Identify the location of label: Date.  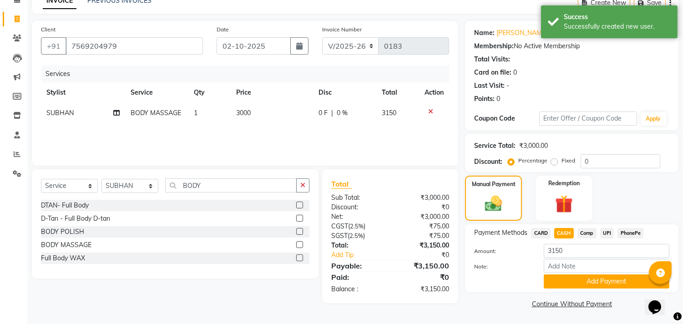
(223, 30).